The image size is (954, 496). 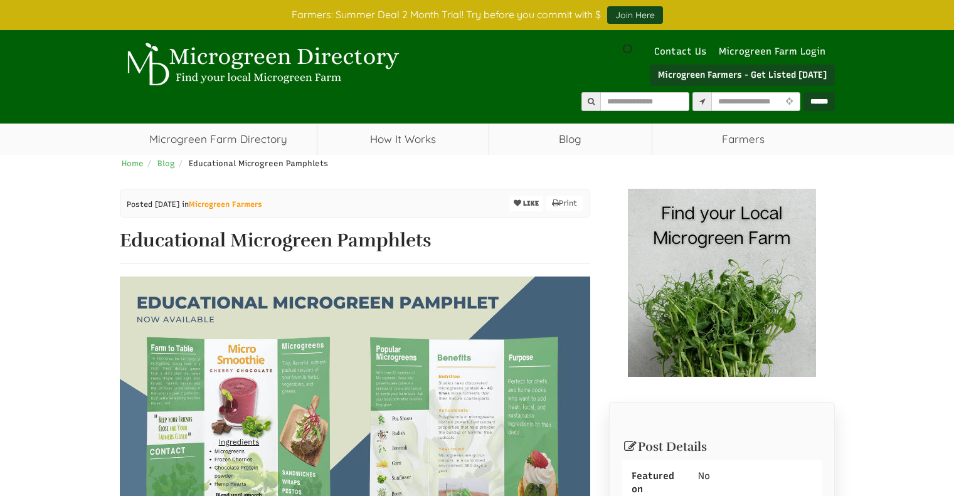 What do you see at coordinates (722, 283) in the screenshot?
I see `img: Banner Ad` at bounding box center [722, 283].